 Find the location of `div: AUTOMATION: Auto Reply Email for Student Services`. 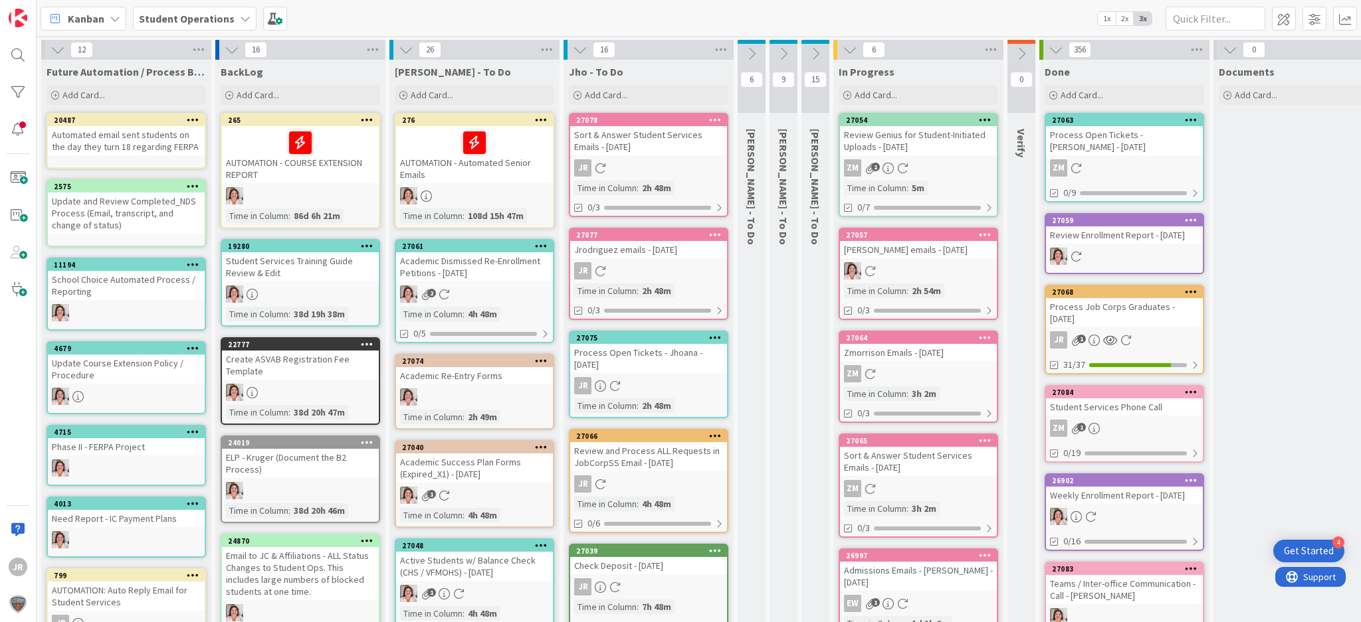

div: AUTOMATION: Auto Reply Email for Student Services is located at coordinates (126, 597).